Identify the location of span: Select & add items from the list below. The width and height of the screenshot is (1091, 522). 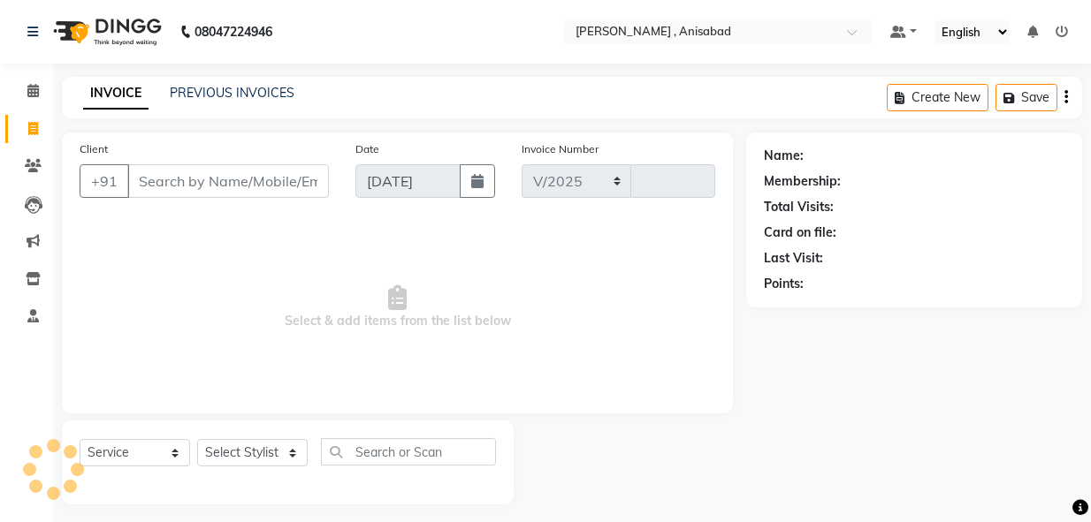
(397, 308).